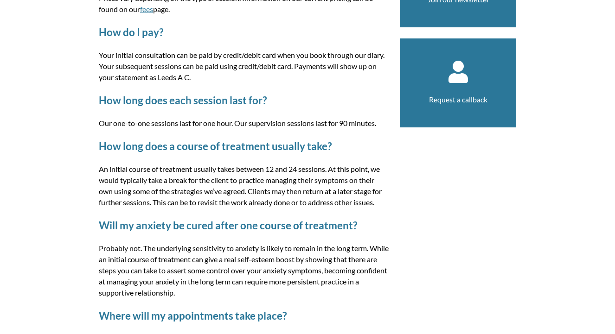  What do you see at coordinates (244, 186) in the screenshot?
I see `p: An initial course of treatment usually takes between 12 and 24 sessions. At this point, we would ...` at bounding box center [244, 186].